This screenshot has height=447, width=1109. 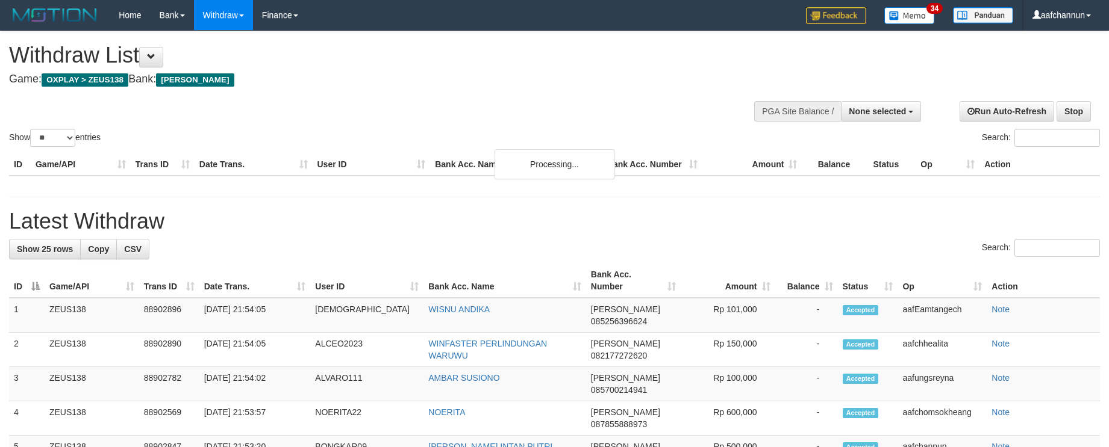 What do you see at coordinates (98, 249) in the screenshot?
I see `span: Copy` at bounding box center [98, 249].